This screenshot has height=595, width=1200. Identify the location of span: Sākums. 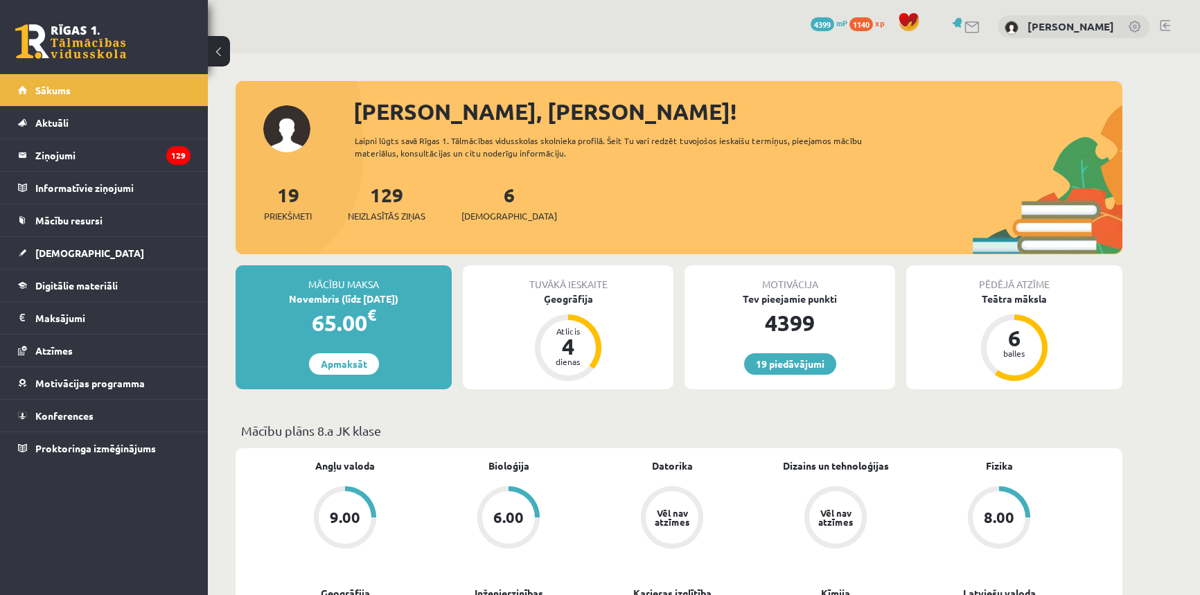
(53, 90).